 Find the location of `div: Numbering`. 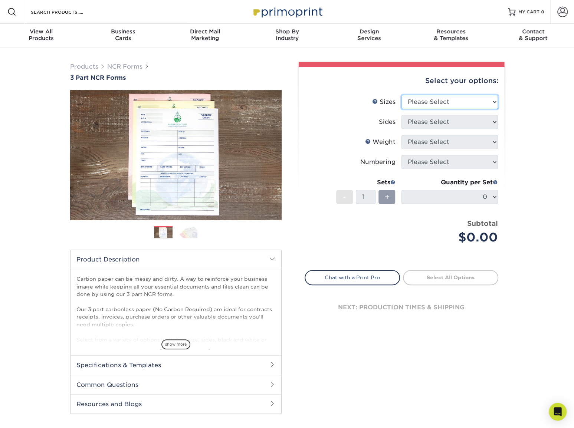

div: Numbering is located at coordinates (377, 162).